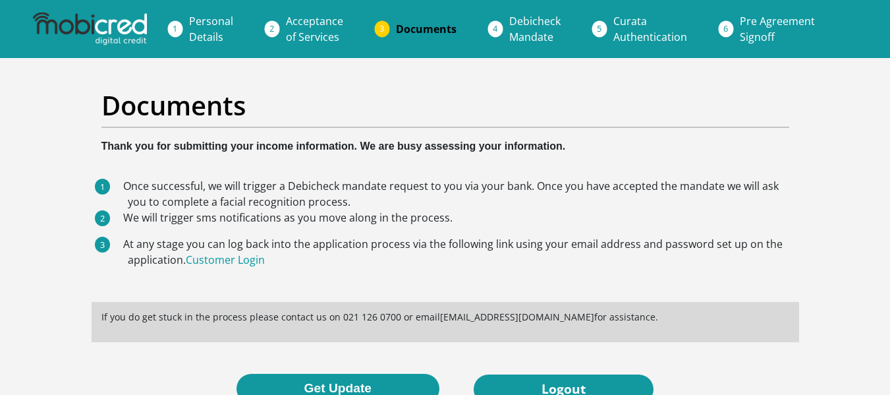 The image size is (890, 395). What do you see at coordinates (333, 146) in the screenshot?
I see `b: Thank you for submitting your income information. We are busy assessing your information.` at bounding box center [333, 146].